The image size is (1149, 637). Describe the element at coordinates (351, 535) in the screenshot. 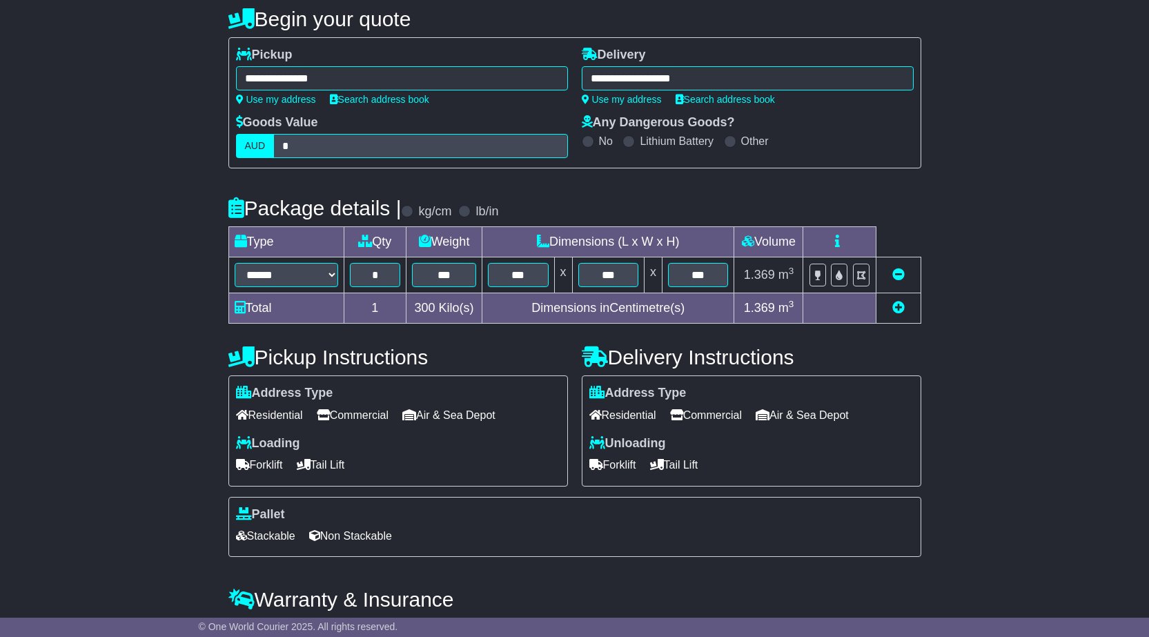

I see `span: Non Stackable` at that location.